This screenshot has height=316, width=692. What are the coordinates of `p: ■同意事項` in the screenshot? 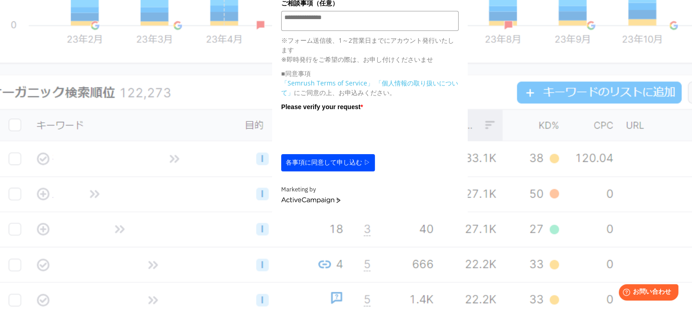 It's located at (370, 73).